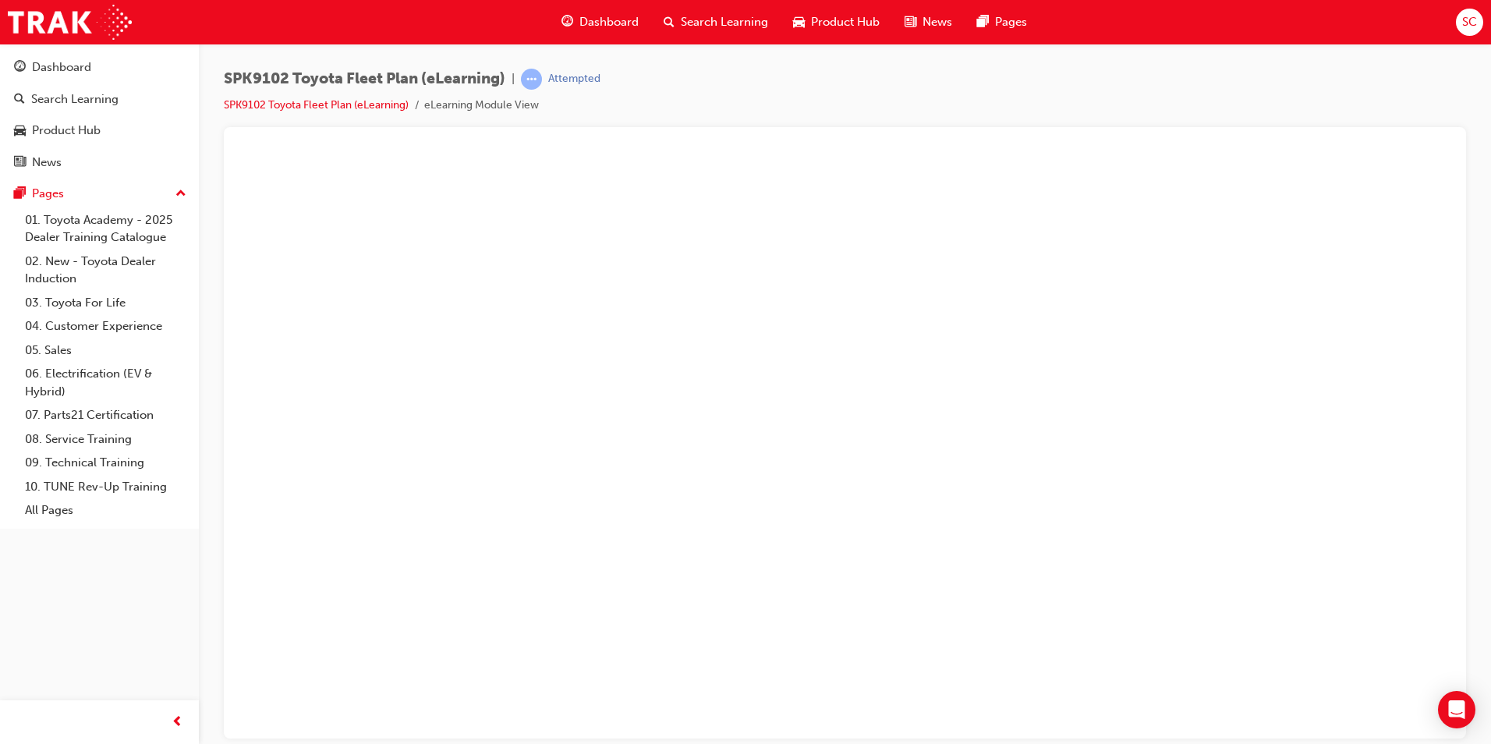 The width and height of the screenshot is (1491, 744). I want to click on span: learningRecordVerb_ATTEMPT-icon, so click(531, 79).